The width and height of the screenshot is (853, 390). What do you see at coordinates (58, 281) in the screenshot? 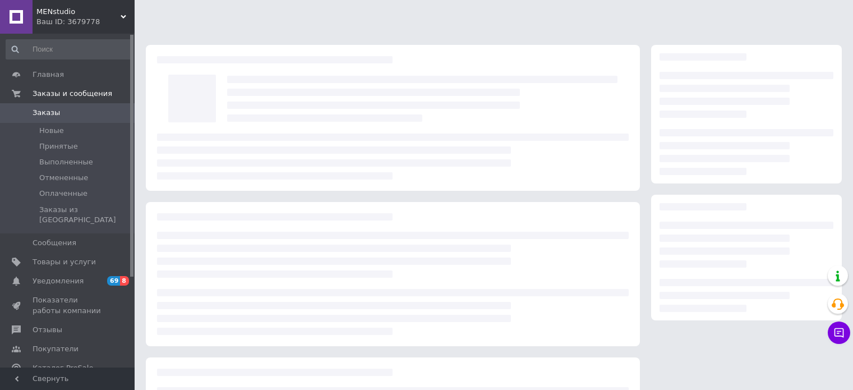
I see `span: Уведомления` at bounding box center [58, 281].